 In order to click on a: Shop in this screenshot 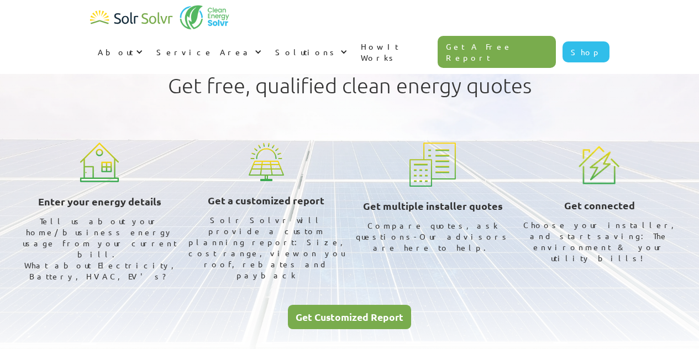, I will do `click(586, 52)`.